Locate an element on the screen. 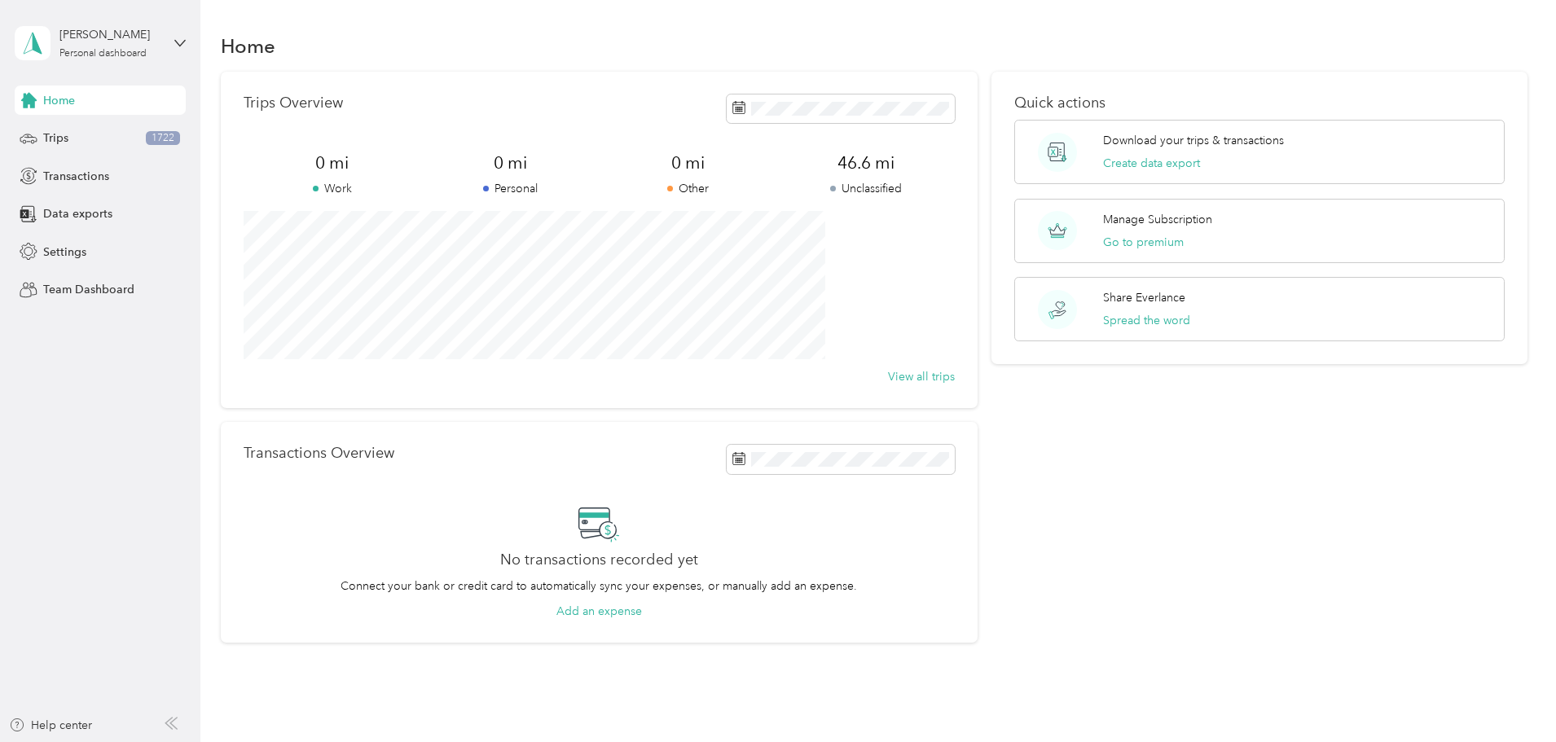  p: Quick actions is located at coordinates (1260, 103).